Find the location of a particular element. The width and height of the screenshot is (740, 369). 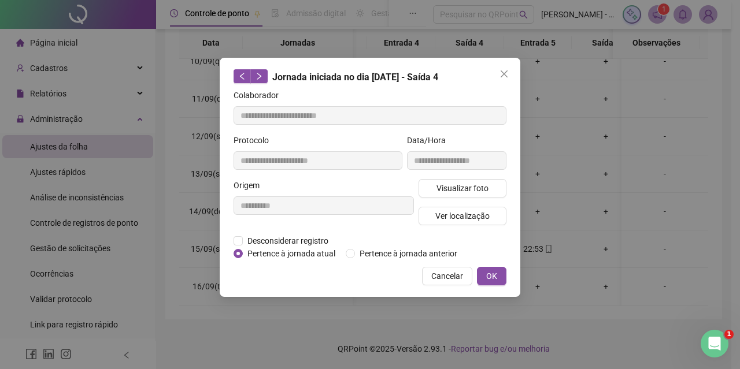

button: Ver localização is located at coordinates (462, 216).